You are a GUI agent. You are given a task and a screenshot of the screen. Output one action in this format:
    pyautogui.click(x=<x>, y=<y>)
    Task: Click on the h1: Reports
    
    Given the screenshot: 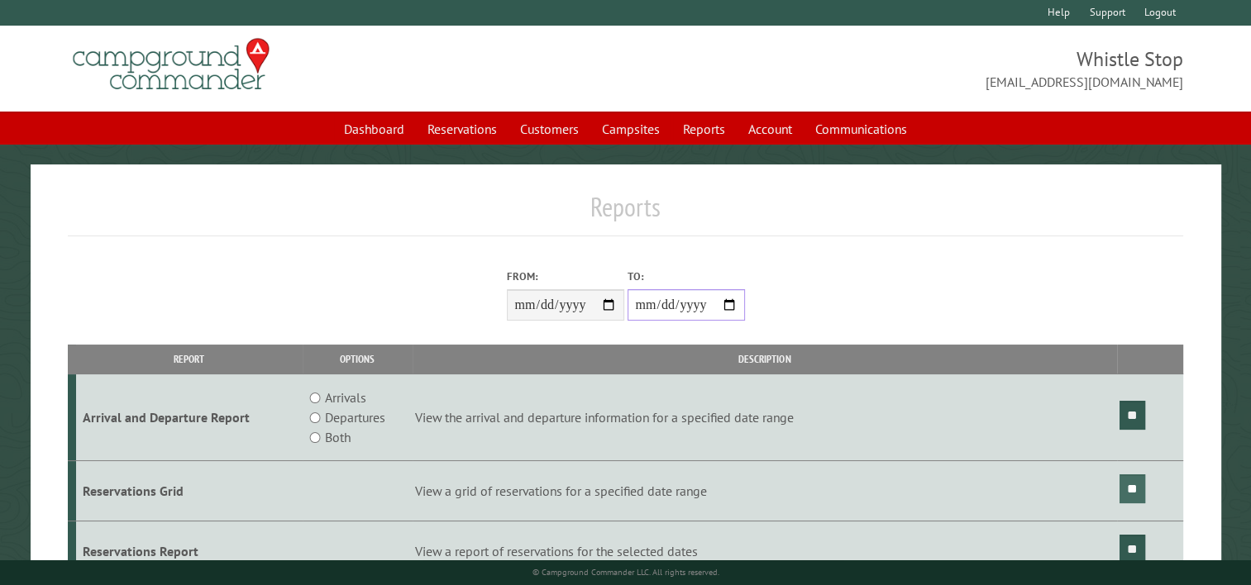 What is the action you would take?
    pyautogui.click(x=625, y=213)
    